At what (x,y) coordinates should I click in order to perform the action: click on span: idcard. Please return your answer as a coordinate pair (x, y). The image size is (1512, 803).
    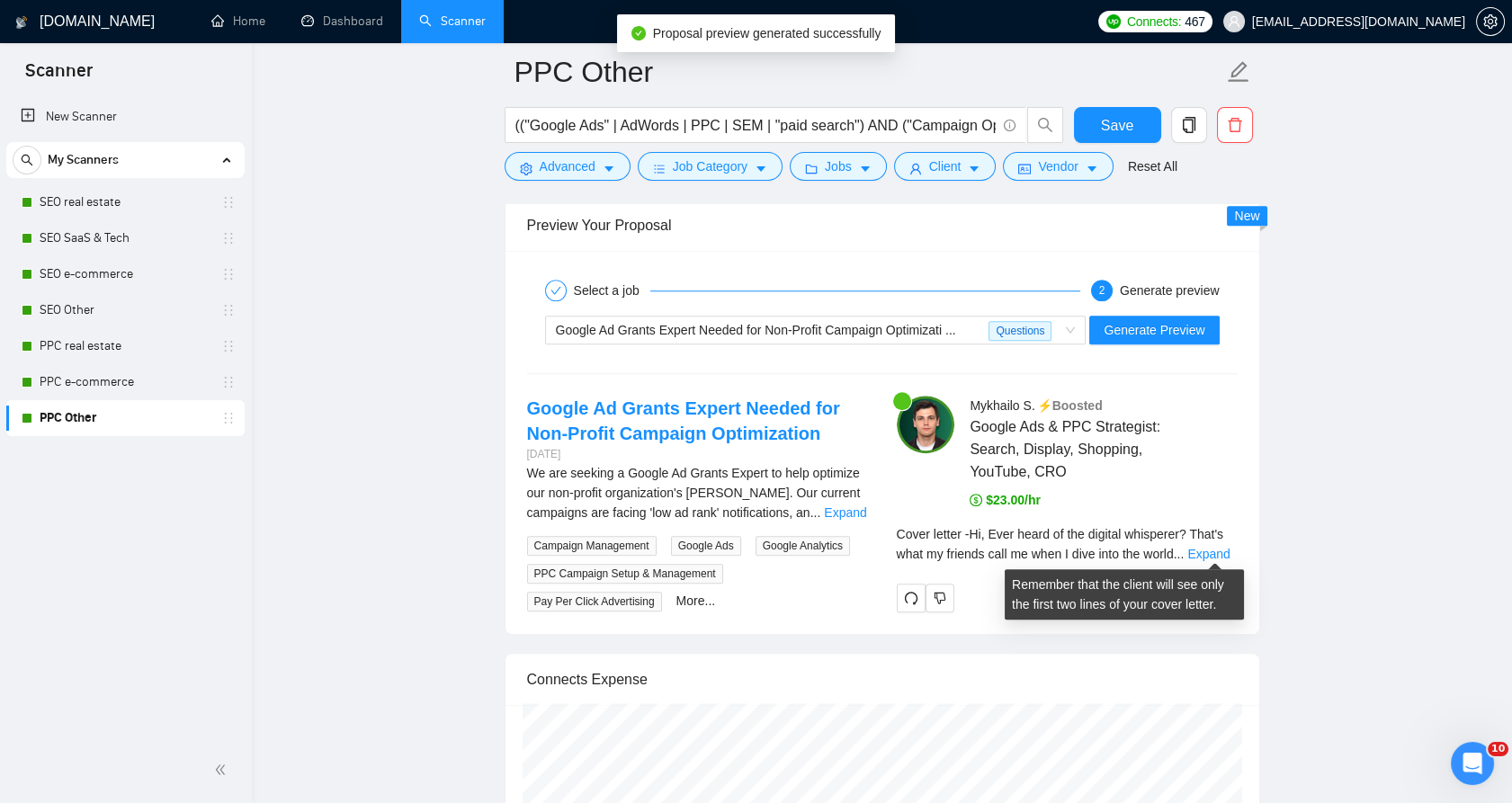
    Looking at the image, I should click on (1024, 168).